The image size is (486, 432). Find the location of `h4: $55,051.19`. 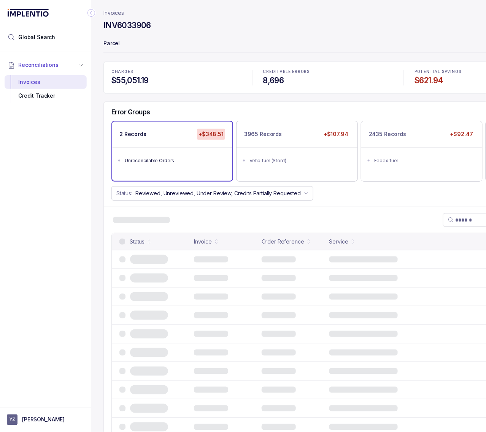

h4: $55,051.19 is located at coordinates (176, 81).